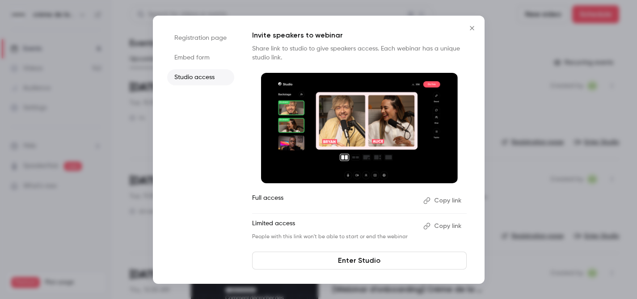  I want to click on li: Studio access, so click(201, 77).